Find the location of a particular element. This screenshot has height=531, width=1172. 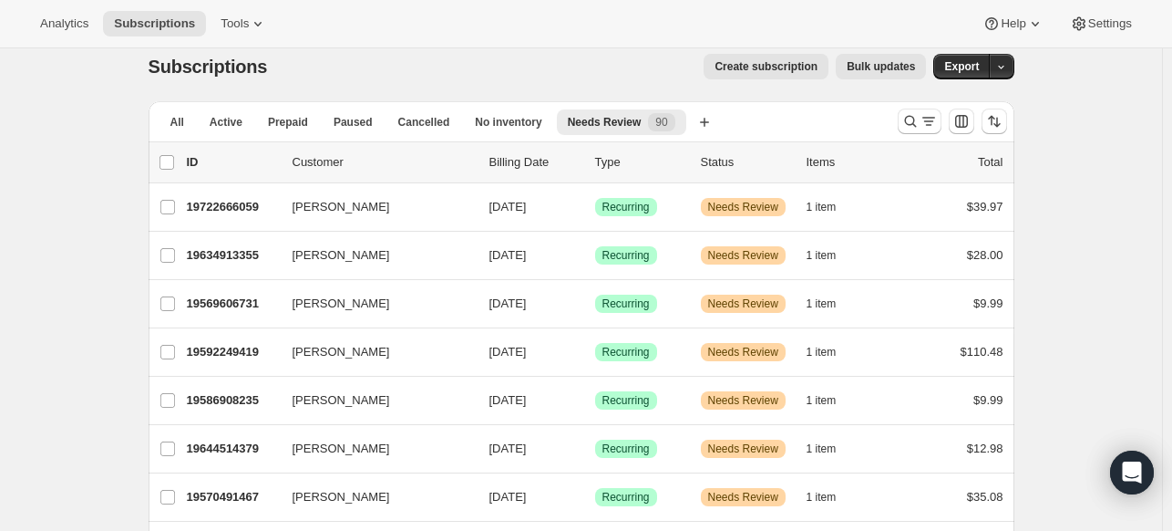

span: Help is located at coordinates (1013, 24).